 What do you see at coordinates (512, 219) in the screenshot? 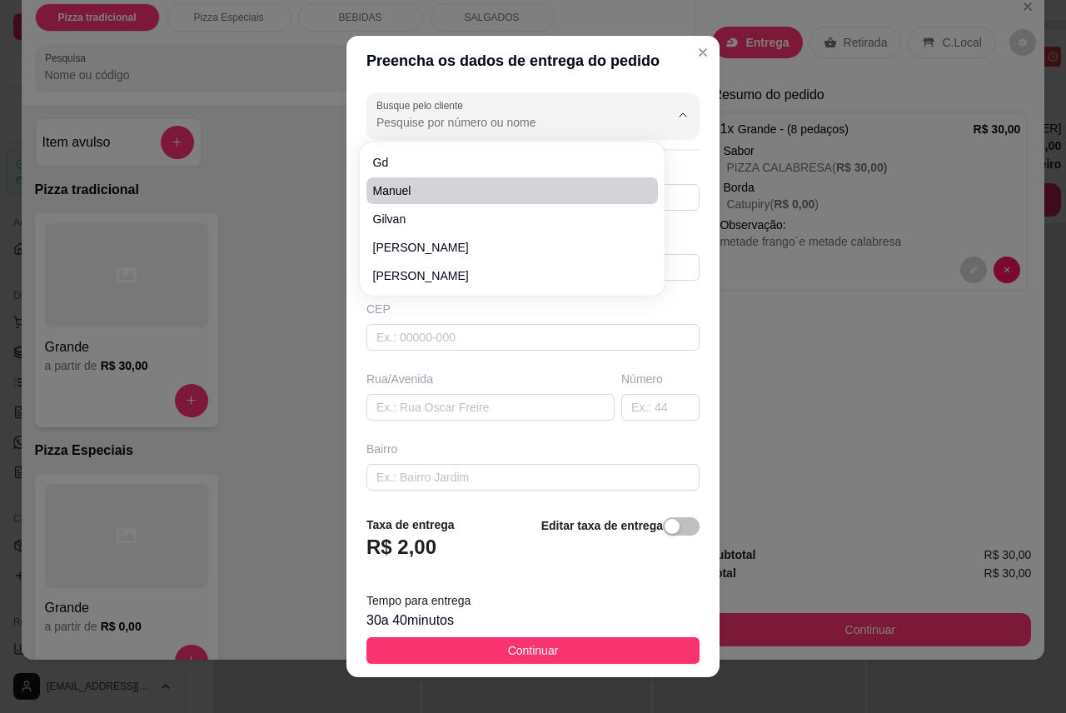
I see `ul: Suggestions` at bounding box center [512, 219].